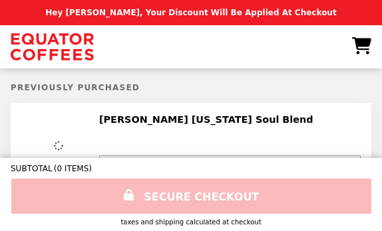  What do you see at coordinates (191, 88) in the screenshot?
I see `h5: Previously Purchased` at bounding box center [191, 88].